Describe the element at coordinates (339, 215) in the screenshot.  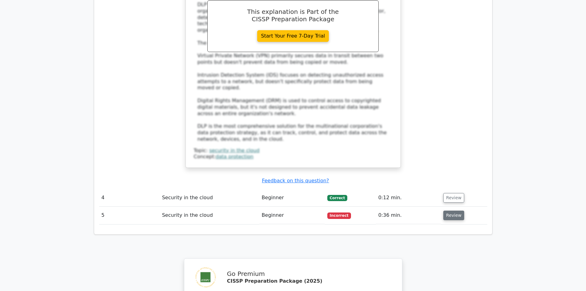
I see `span: Incorrect` at that location.